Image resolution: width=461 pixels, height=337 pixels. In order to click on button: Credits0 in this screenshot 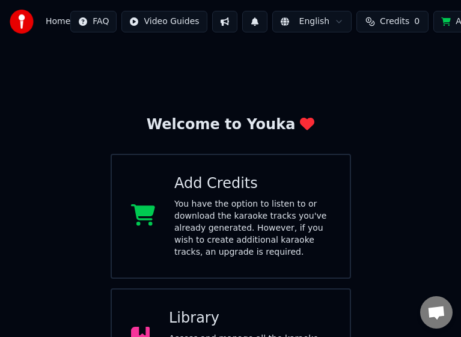, I will do `click(392, 22)`.